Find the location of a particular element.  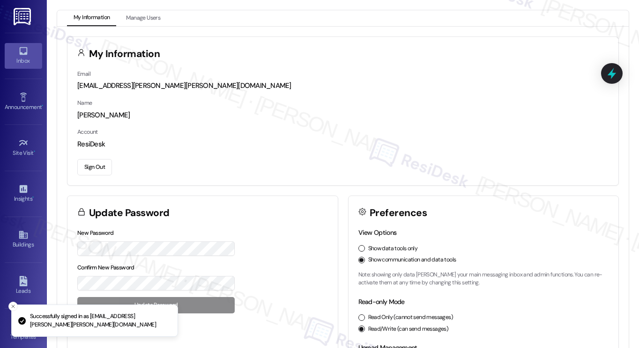

h3: My Information is located at coordinates (125, 54).